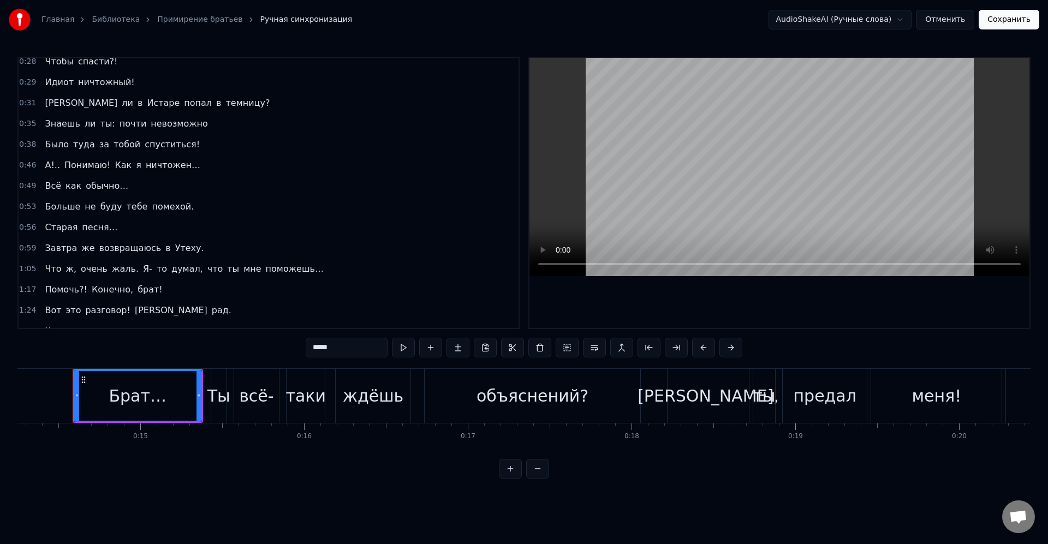 This screenshot has height=544, width=1048. Describe the element at coordinates (150, 289) in the screenshot. I see `span: брат!` at that location.